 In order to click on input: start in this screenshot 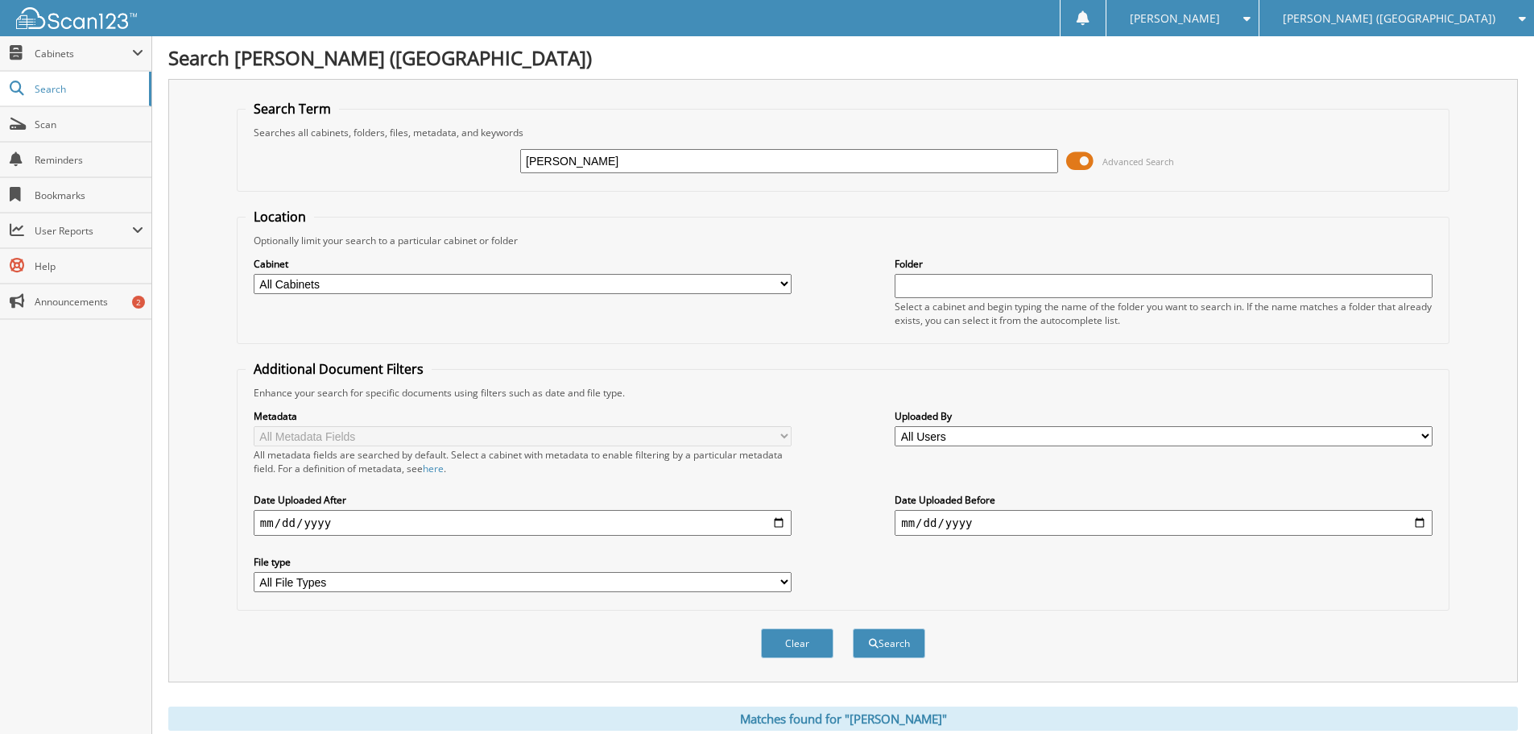, I will do `click(523, 523)`.